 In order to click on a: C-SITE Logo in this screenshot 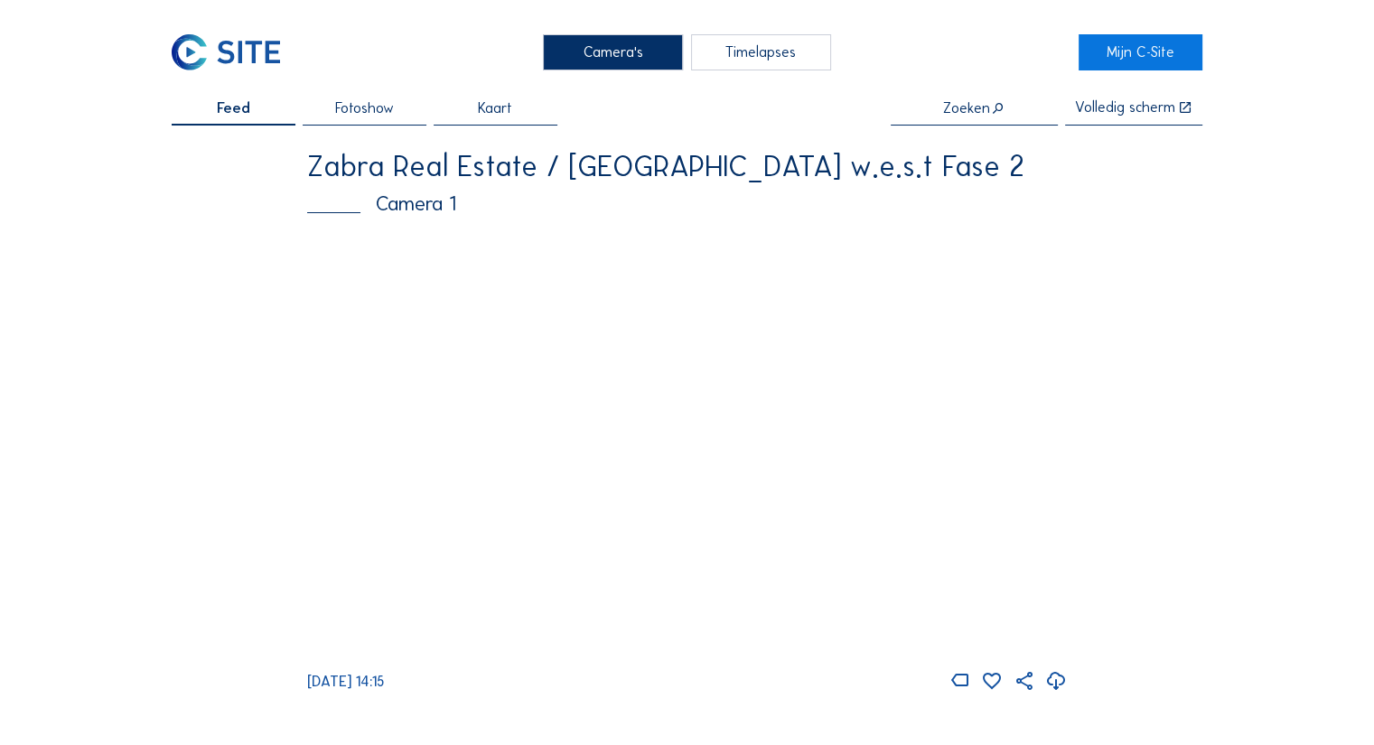, I will do `click(233, 52)`.